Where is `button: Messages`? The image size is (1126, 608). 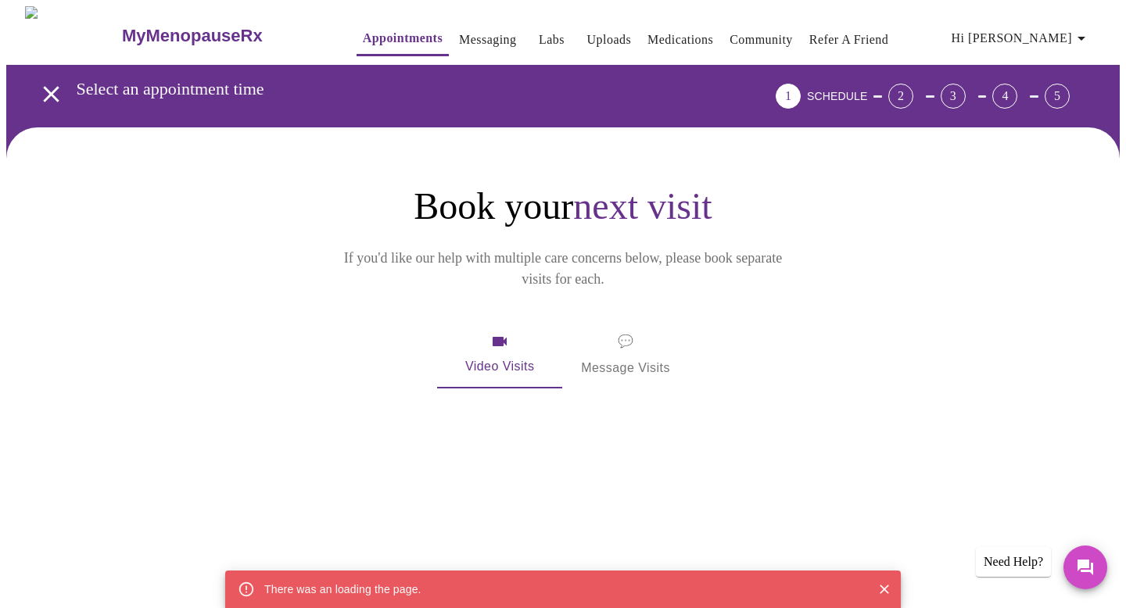
button: Messages is located at coordinates (1085, 567).